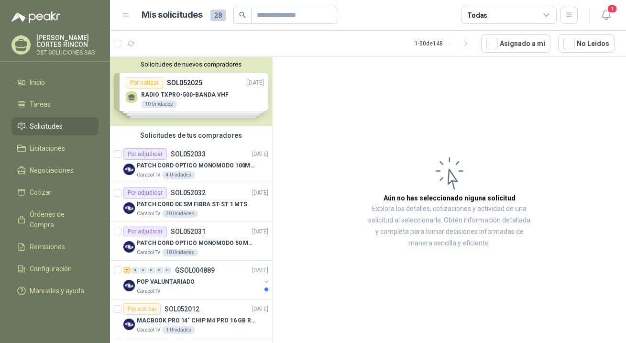  I want to click on p: C&T SOLUCIONES SAS, so click(67, 53).